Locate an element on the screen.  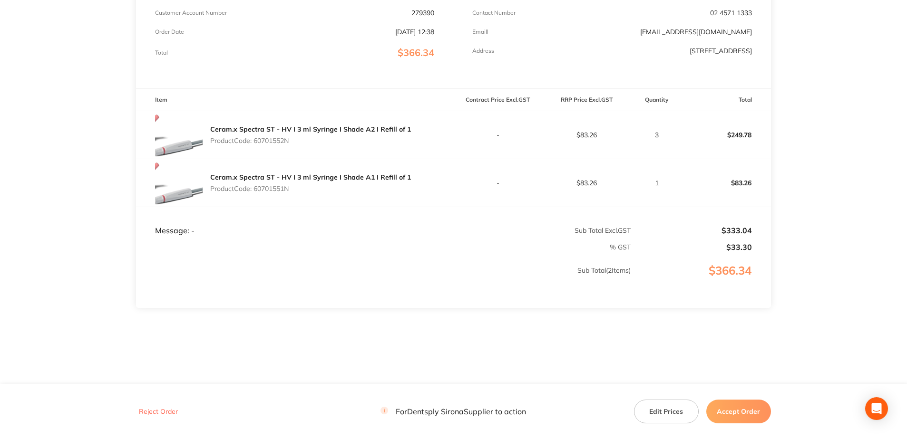
p: $366.34 is located at coordinates (701, 281).